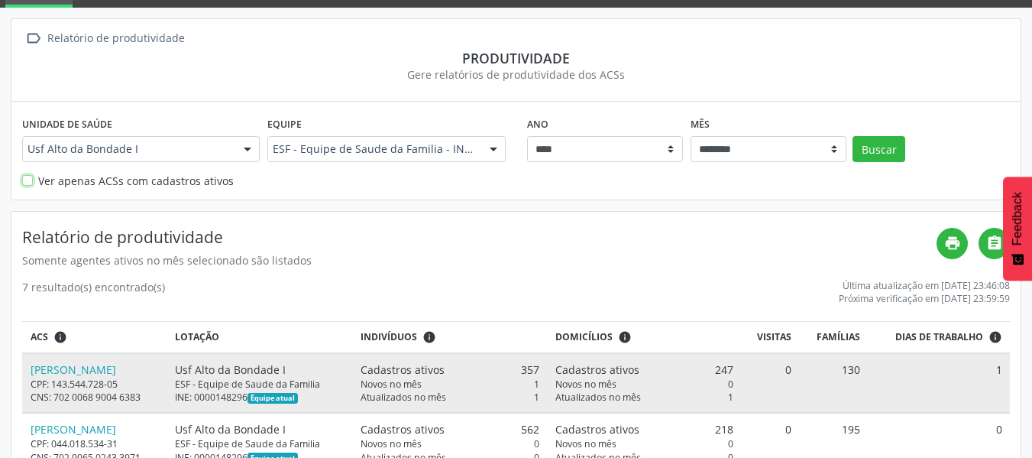 Image resolution: width=1032 pixels, height=458 pixels. Describe the element at coordinates (105, 38) in the screenshot. I see `a:  Relatório de produtividade` at that location.